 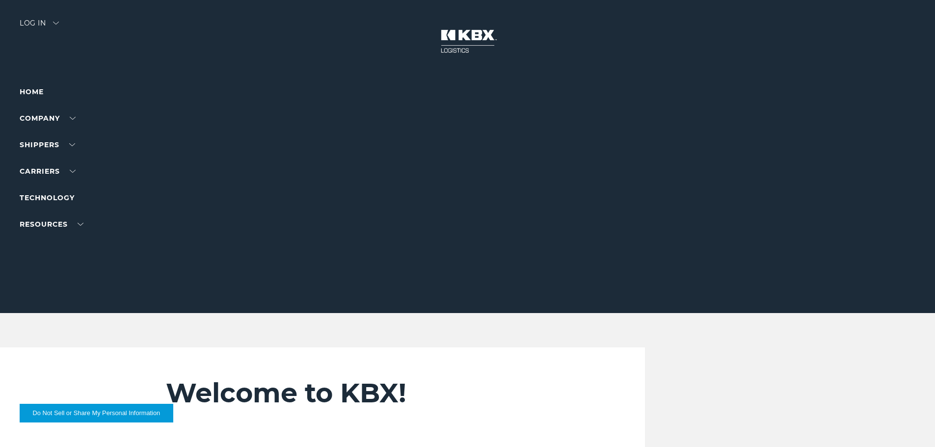 I want to click on button: Do Not Sell or Share My Personal Information, so click(x=96, y=413).